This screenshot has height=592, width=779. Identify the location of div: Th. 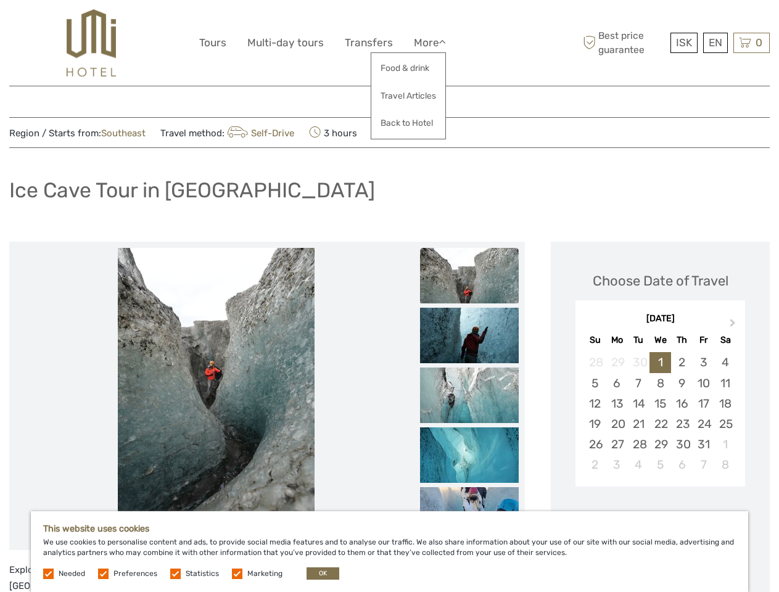
(681, 340).